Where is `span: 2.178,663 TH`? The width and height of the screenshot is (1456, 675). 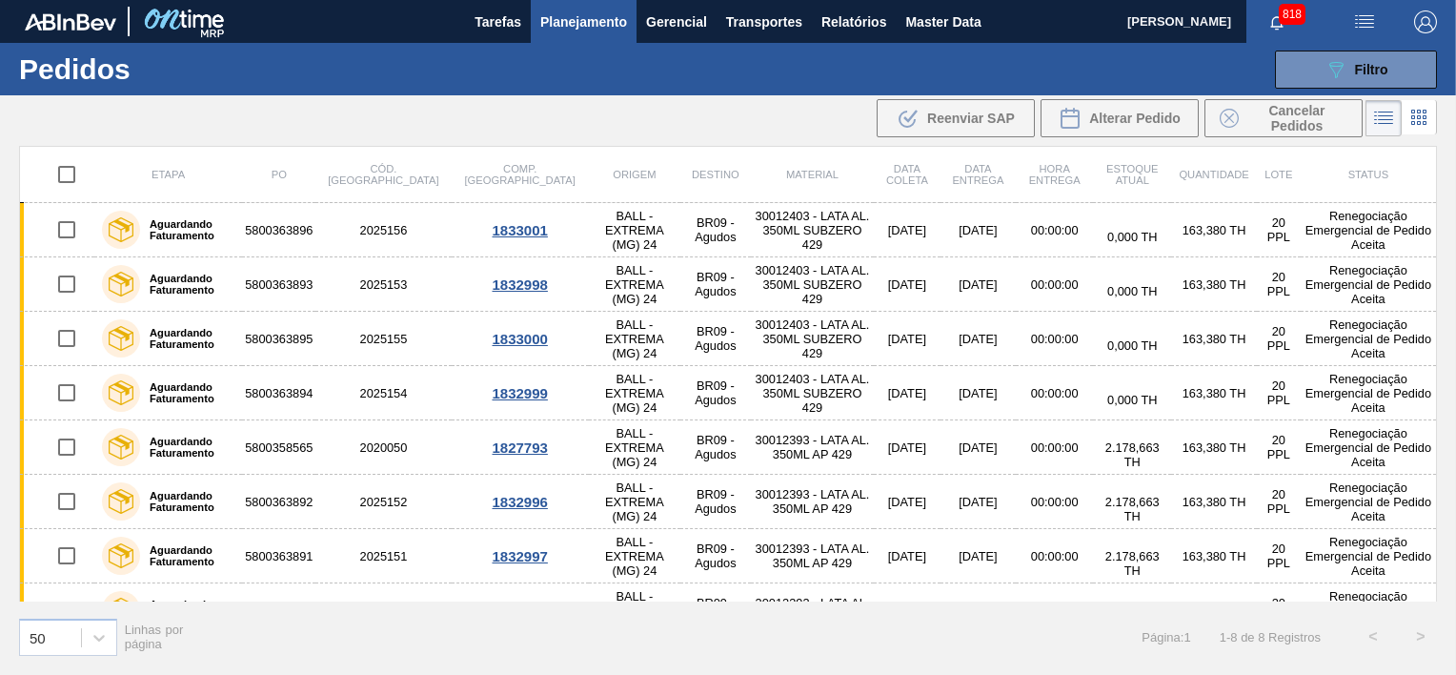
span: 2.178,663 TH is located at coordinates (1132, 509).